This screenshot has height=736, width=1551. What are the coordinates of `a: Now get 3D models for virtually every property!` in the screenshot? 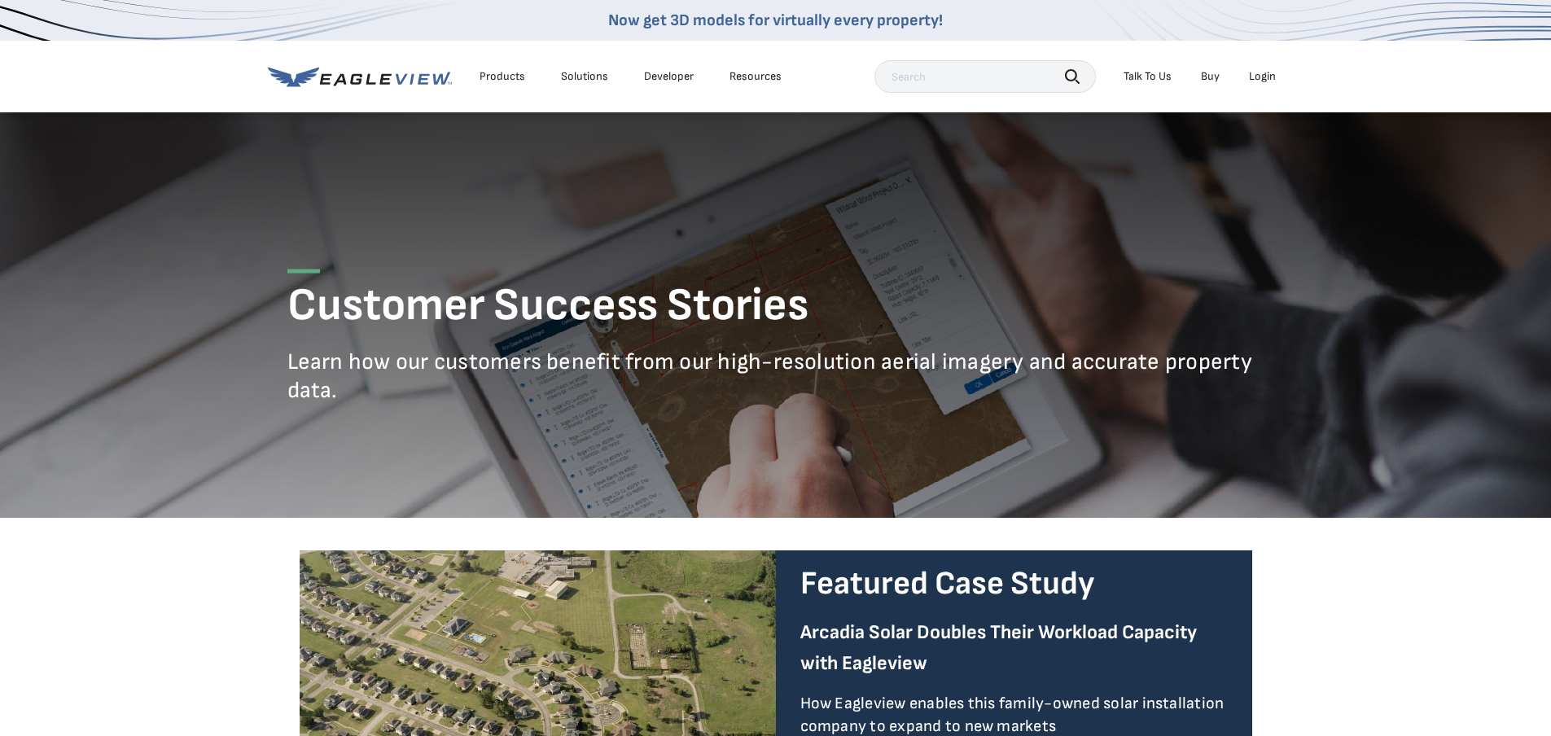 It's located at (775, 20).